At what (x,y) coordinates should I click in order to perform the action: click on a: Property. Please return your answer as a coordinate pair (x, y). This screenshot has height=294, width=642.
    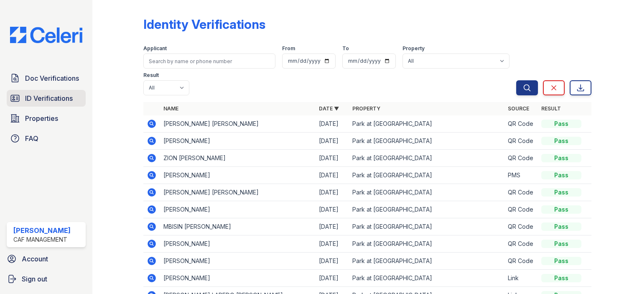
    Looking at the image, I should click on (366, 108).